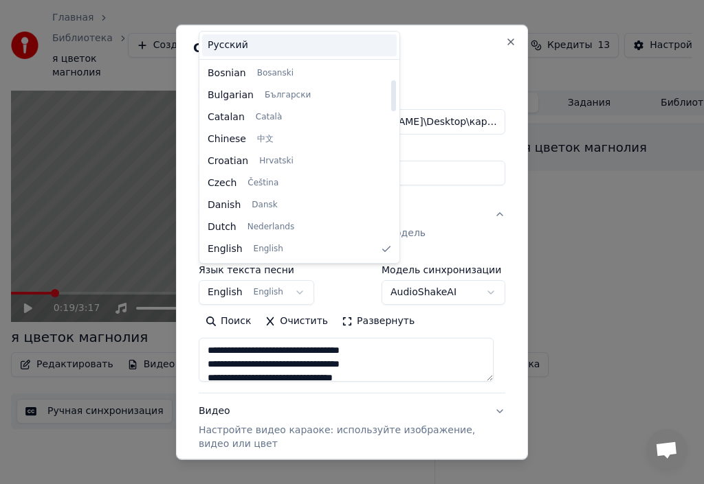 The width and height of the screenshot is (704, 484). I want to click on span: Hrvatski, so click(276, 161).